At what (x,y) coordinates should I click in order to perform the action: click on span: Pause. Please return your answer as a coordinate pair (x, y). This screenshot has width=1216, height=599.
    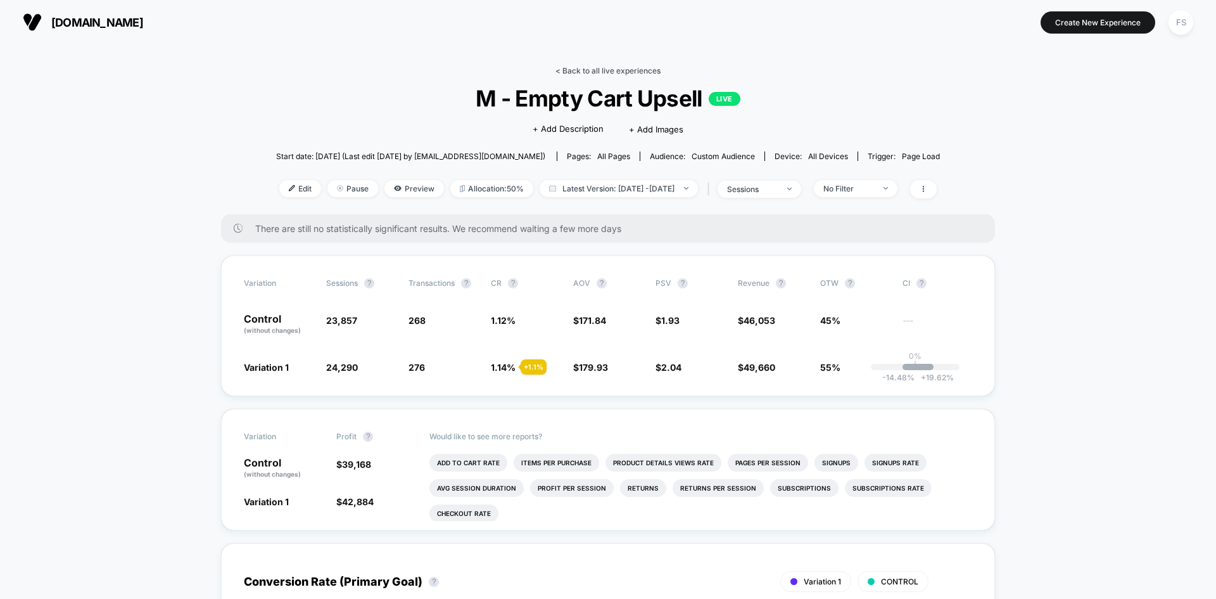
    Looking at the image, I should click on (353, 188).